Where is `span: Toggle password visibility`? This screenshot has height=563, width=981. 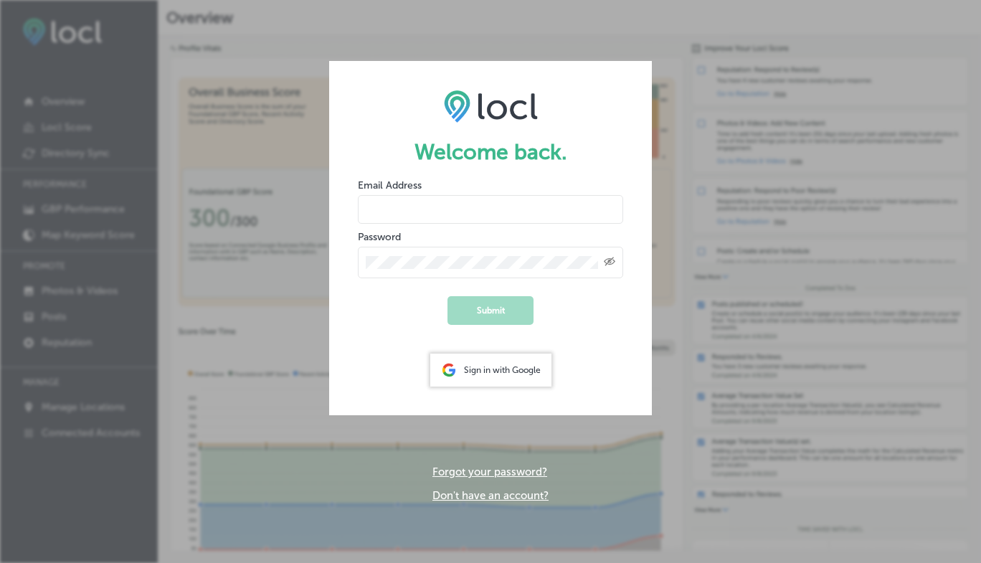
span: Toggle password visibility is located at coordinates (610, 262).